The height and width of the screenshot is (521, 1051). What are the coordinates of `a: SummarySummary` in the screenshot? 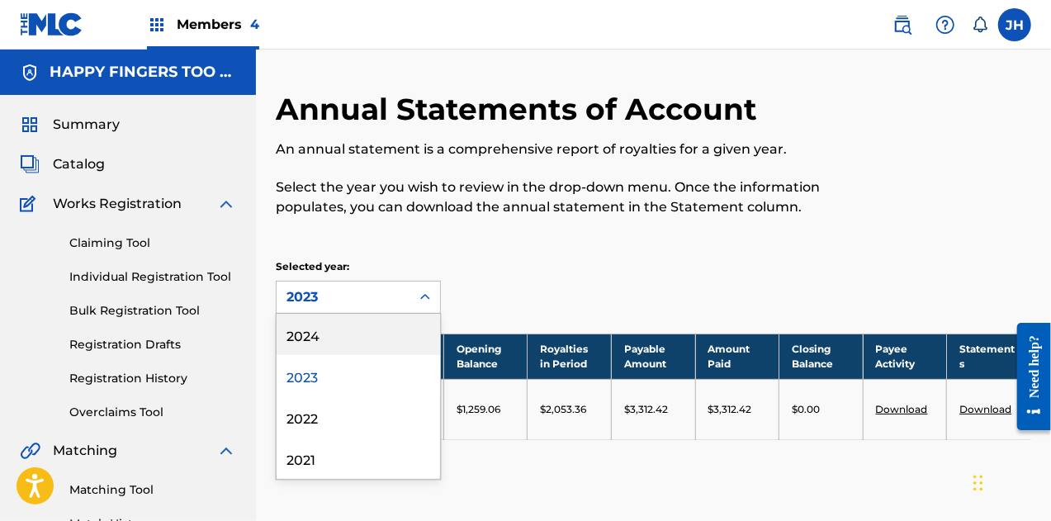 It's located at (69, 125).